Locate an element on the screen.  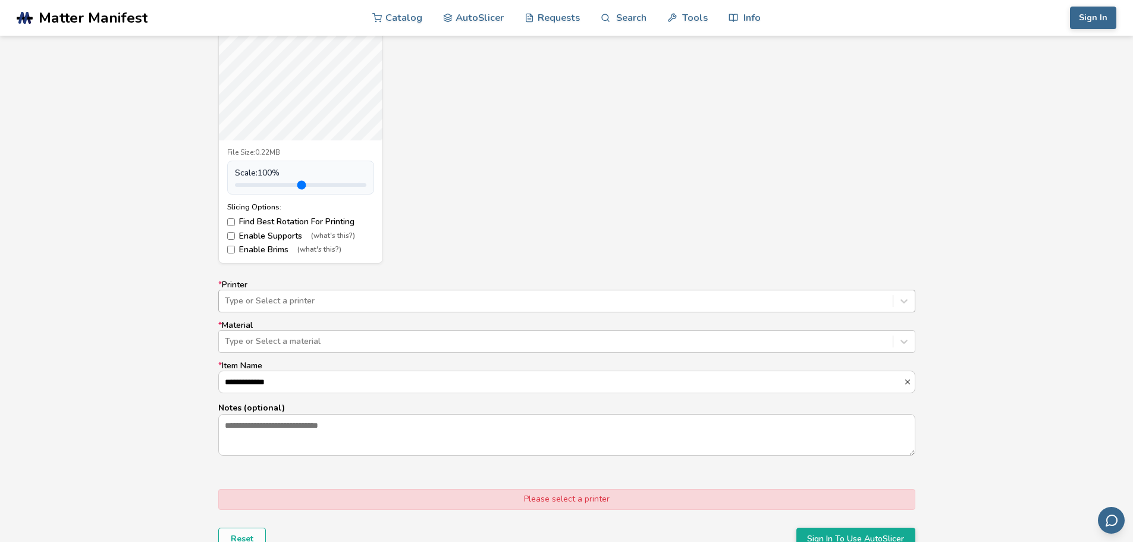
button: *Item Name is located at coordinates (909, 382).